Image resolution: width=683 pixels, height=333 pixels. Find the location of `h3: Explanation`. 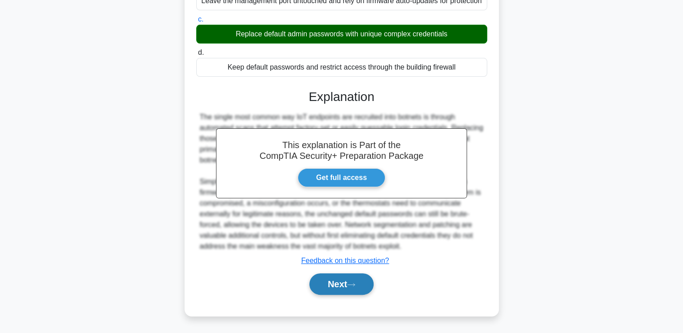

h3: Explanation is located at coordinates (342, 97).